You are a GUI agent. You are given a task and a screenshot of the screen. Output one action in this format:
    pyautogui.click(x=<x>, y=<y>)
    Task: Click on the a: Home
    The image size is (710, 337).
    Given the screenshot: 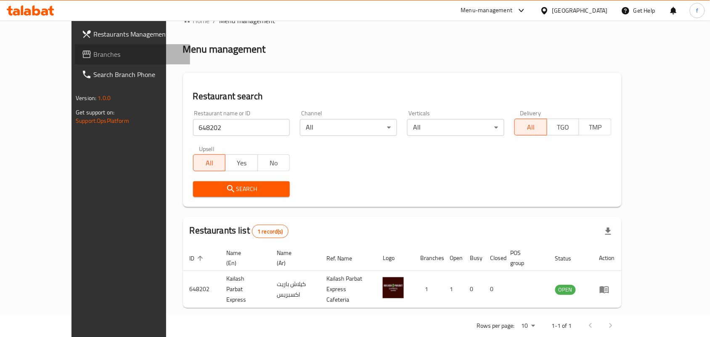 What is the action you would take?
    pyautogui.click(x=196, y=21)
    